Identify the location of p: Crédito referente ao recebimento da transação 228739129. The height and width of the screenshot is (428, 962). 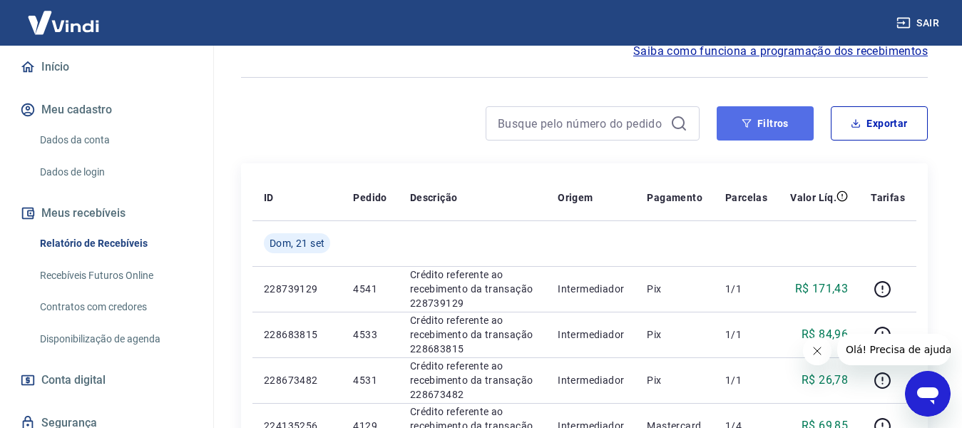
(472, 289).